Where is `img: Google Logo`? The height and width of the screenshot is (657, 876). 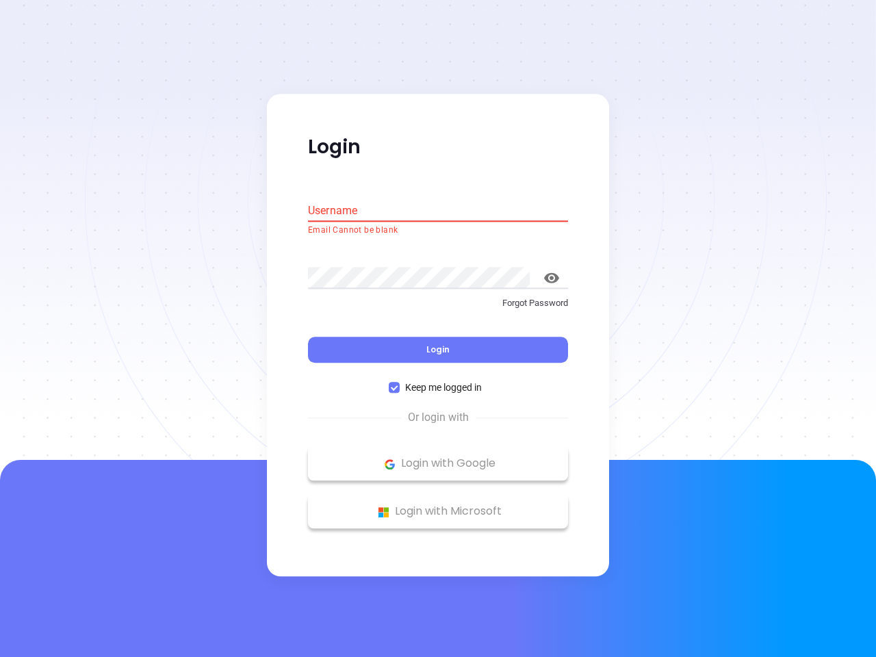 img: Google Logo is located at coordinates (389, 464).